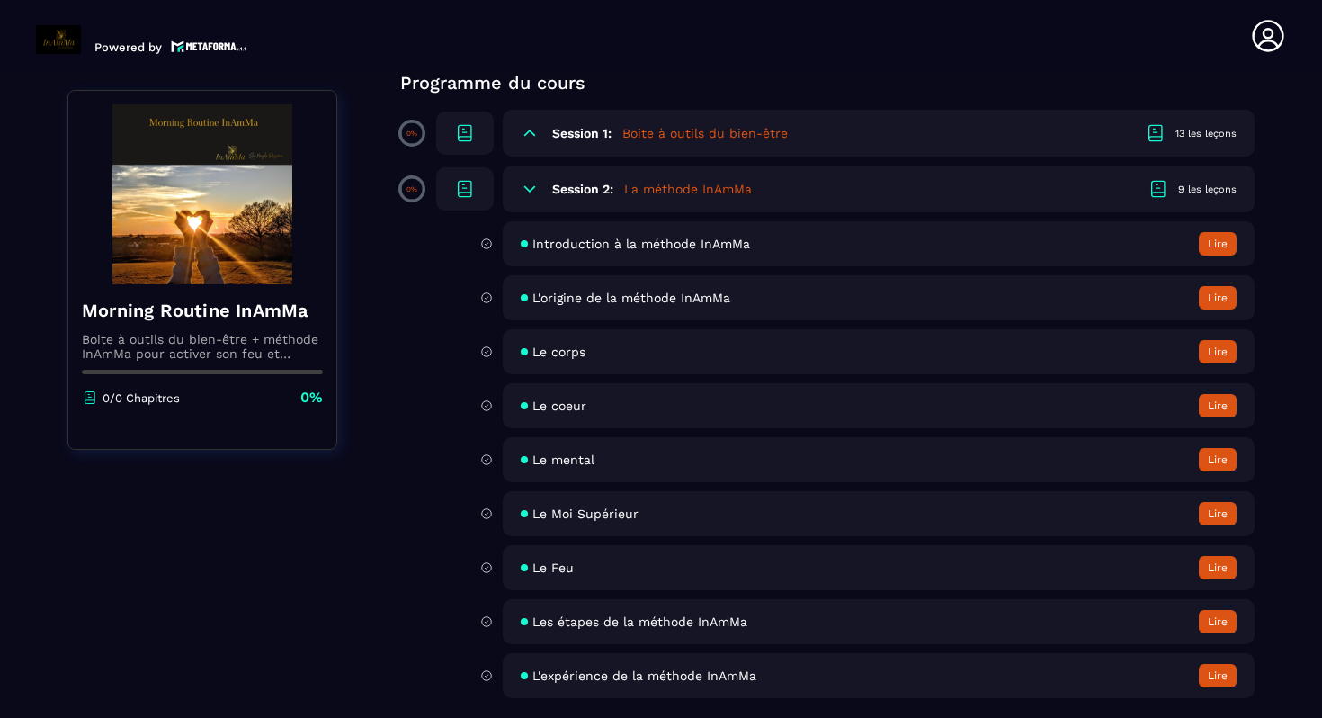 The height and width of the screenshot is (718, 1322). Describe the element at coordinates (202, 310) in the screenshot. I see `h4: Morning Routine InAmMa` at that location.